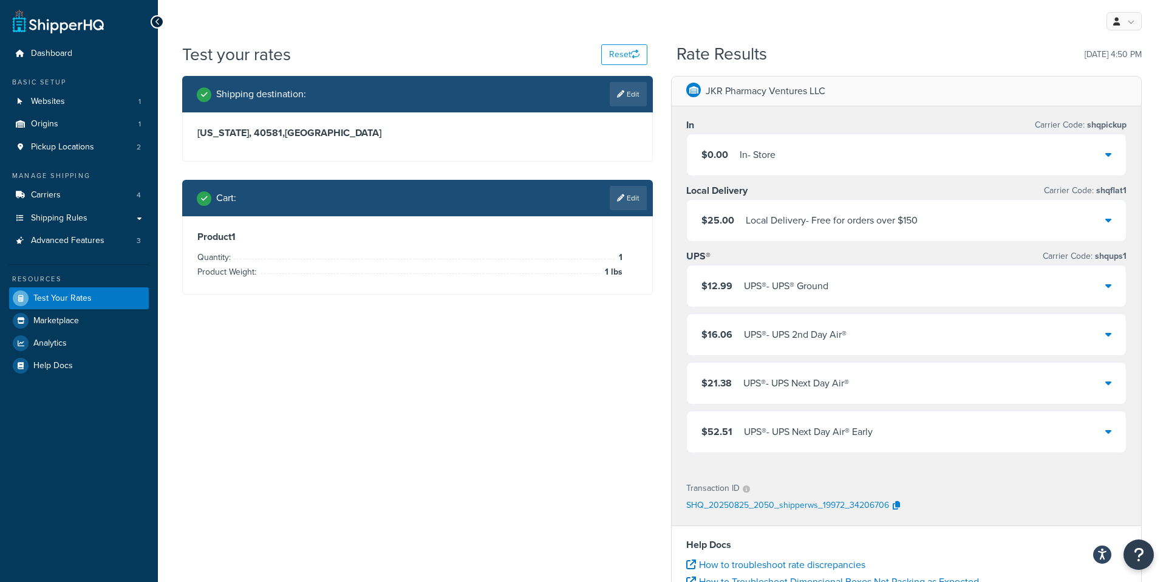 The width and height of the screenshot is (1166, 582). What do you see at coordinates (765, 91) in the screenshot?
I see `p: JKR Pharmacy Ventures LLC` at bounding box center [765, 91].